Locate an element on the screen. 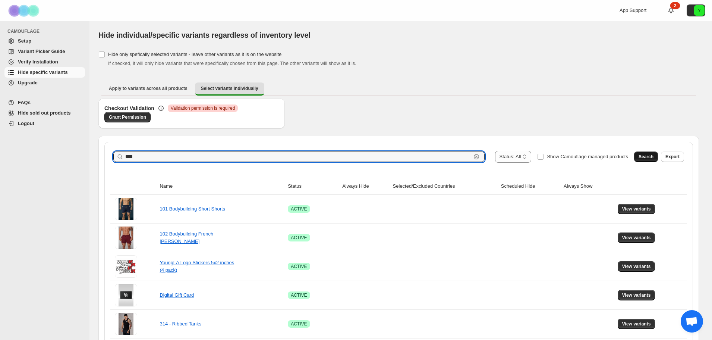 The height and width of the screenshot is (340, 712). a: Logout is located at coordinates (45, 123).